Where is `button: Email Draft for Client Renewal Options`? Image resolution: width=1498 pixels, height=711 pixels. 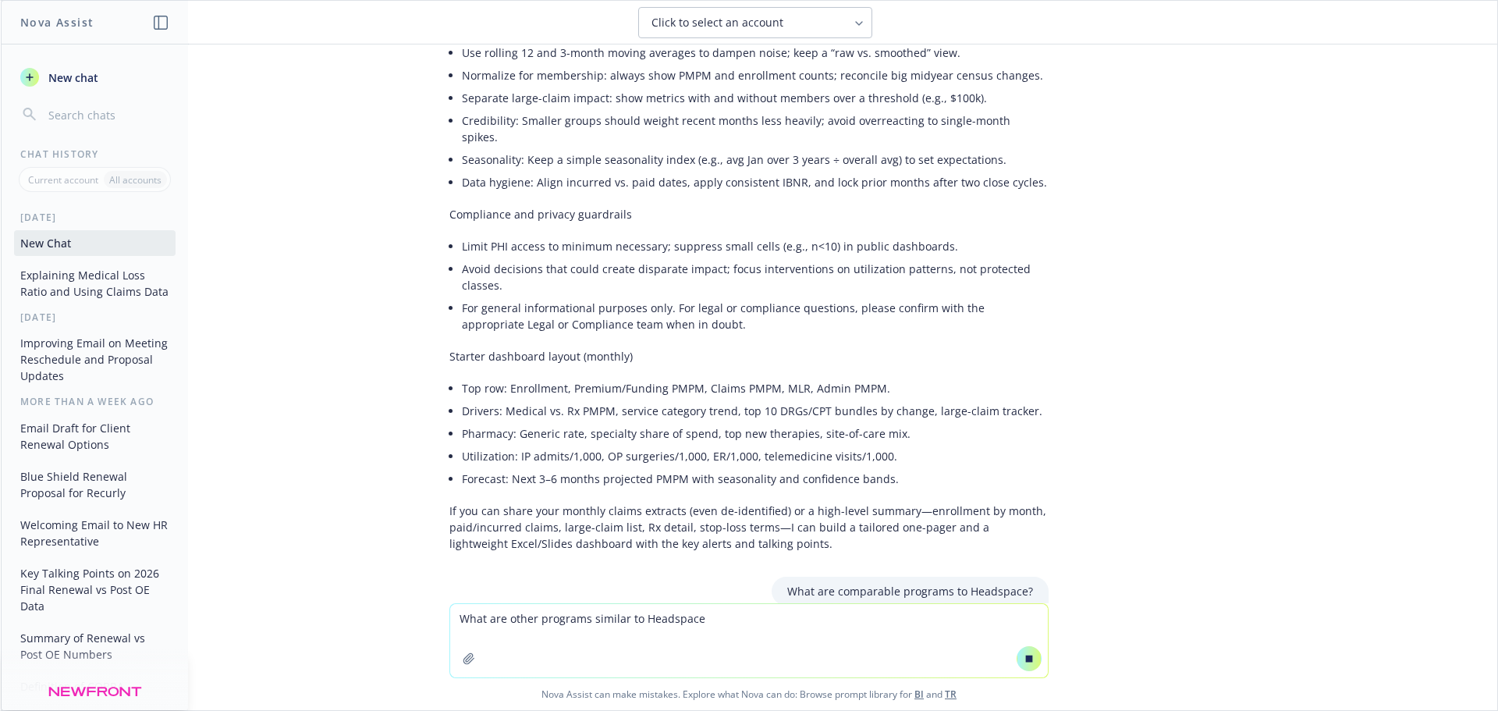 button: Email Draft for Client Renewal Options is located at coordinates (94, 436).